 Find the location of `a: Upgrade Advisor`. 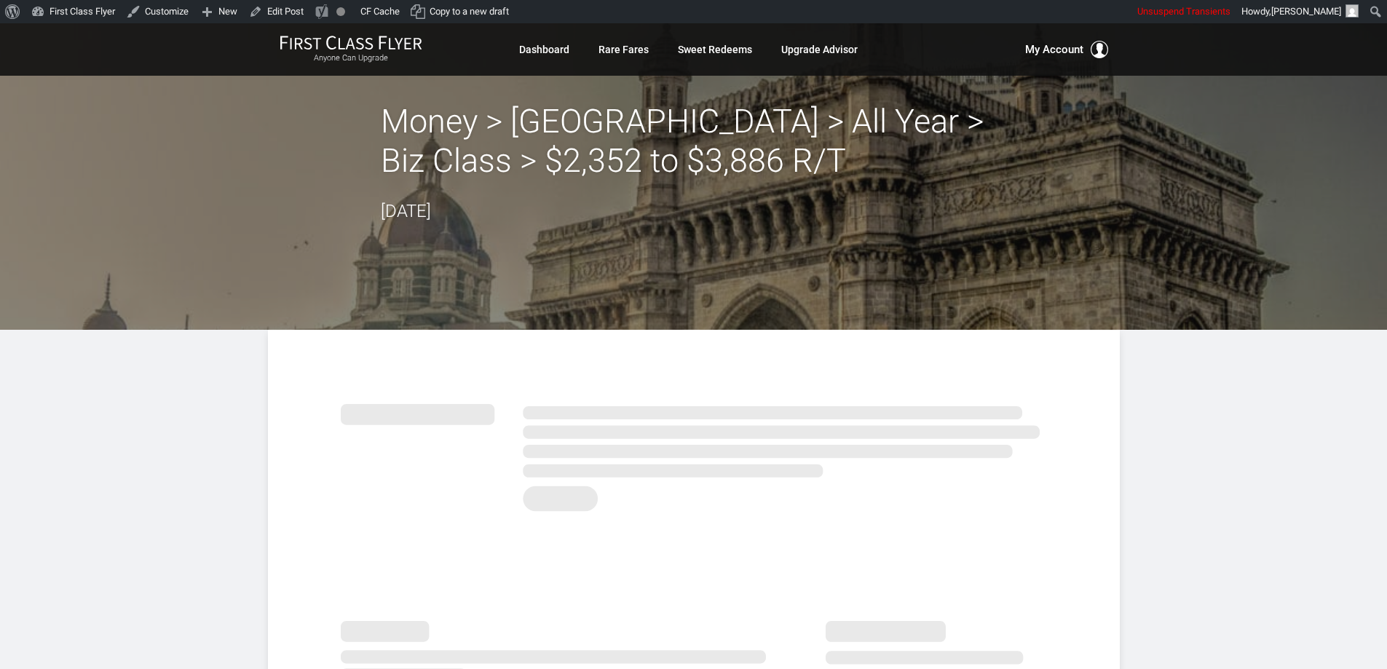

a: Upgrade Advisor is located at coordinates (819, 50).